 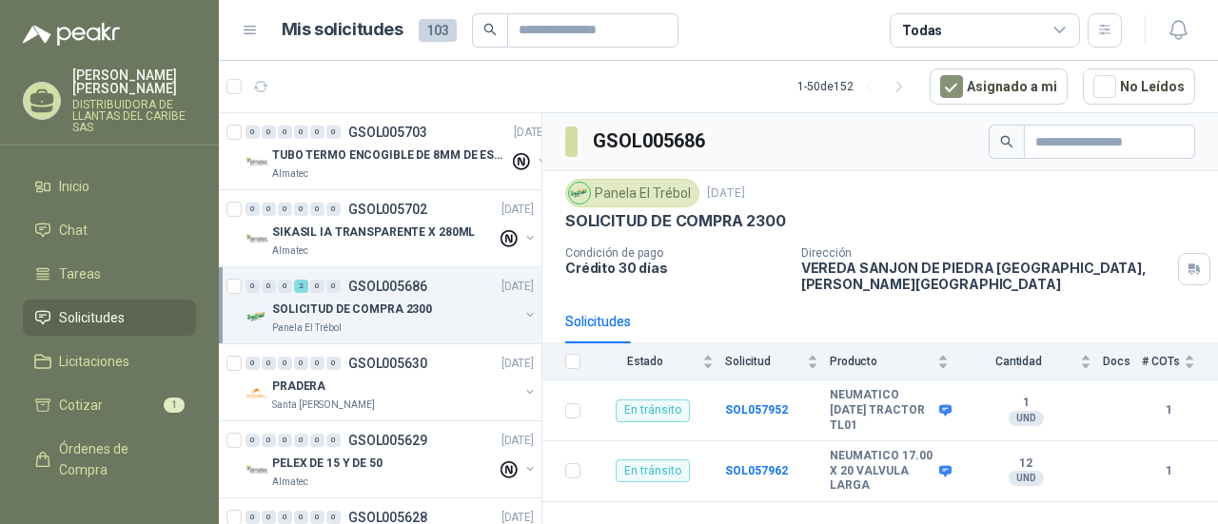 I want to click on p: GSOL005628, so click(x=387, y=518).